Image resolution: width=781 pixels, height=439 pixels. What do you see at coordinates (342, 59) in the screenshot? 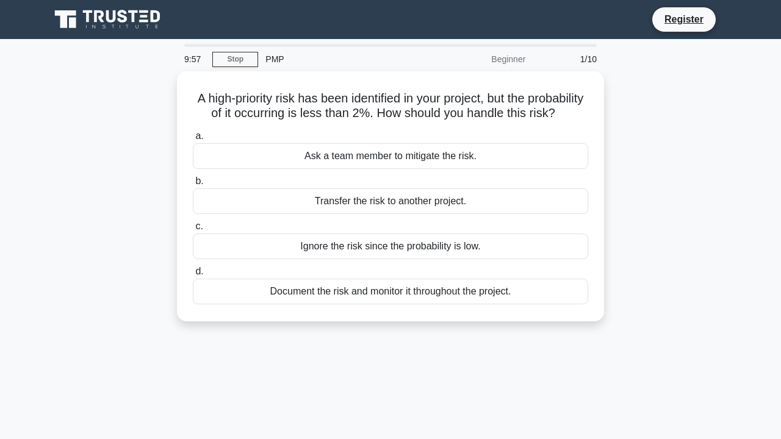
I see `div: PMP` at bounding box center [342, 59].